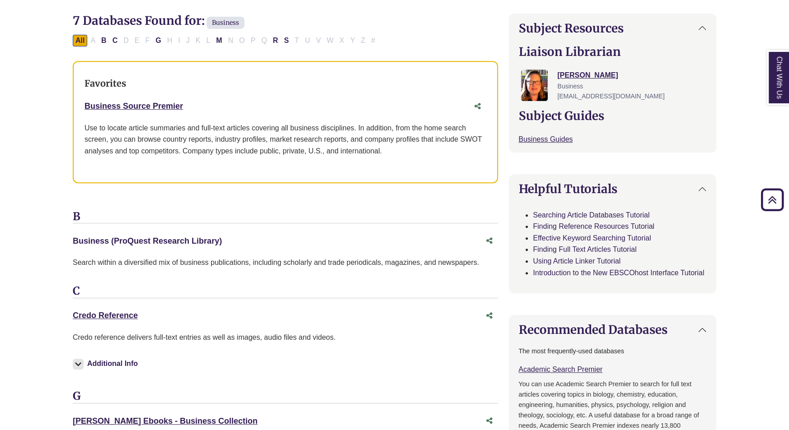  Describe the element at coordinates (285, 84) in the screenshot. I see `h3: Favorites` at that location.